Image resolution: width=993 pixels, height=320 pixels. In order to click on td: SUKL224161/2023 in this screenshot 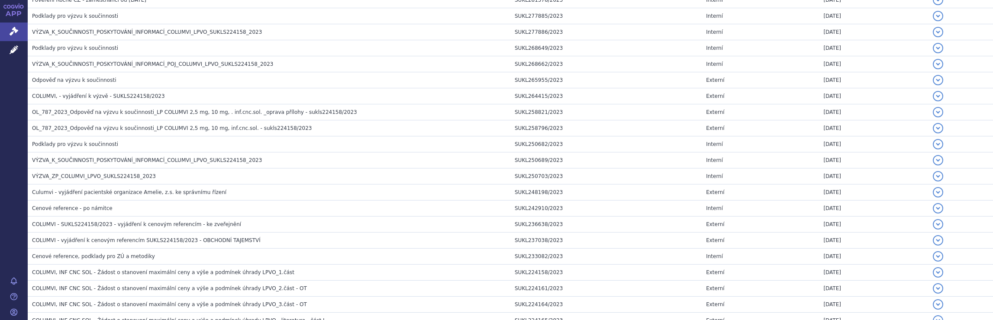, I will do `click(606, 288)`.